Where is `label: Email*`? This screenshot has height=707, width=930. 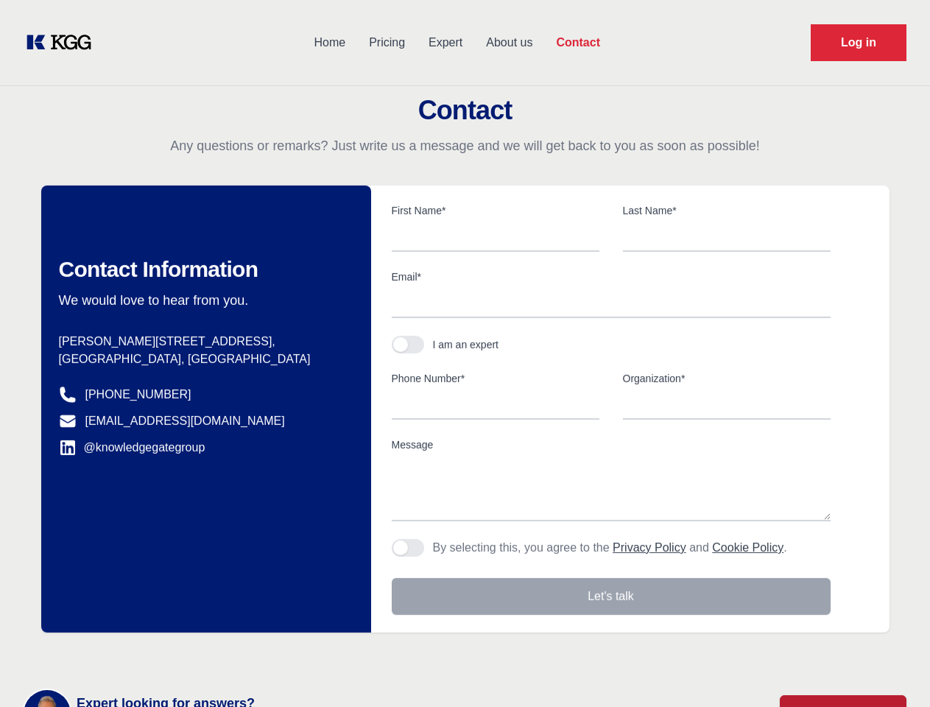 label: Email* is located at coordinates (611, 277).